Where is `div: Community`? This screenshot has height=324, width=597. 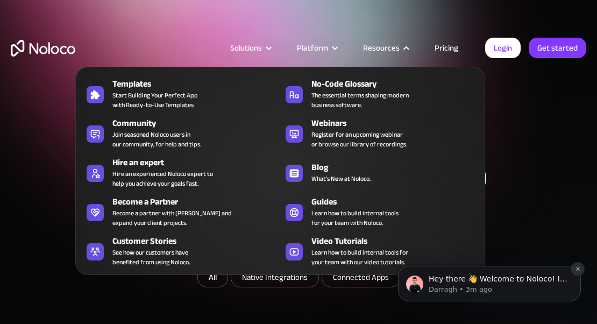 div: Community is located at coordinates (199, 123).